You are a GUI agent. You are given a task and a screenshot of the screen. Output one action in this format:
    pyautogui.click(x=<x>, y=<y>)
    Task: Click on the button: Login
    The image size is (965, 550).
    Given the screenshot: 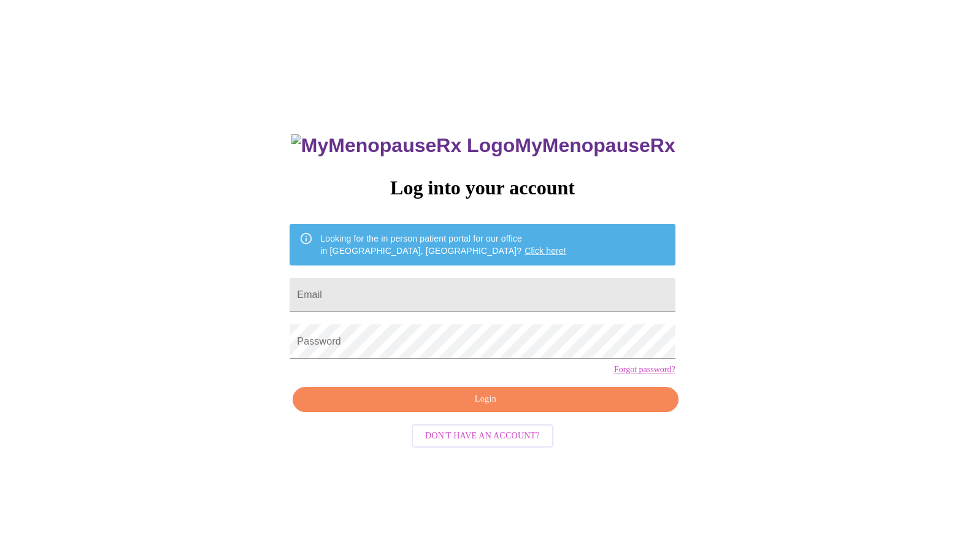 What is the action you would take?
    pyautogui.click(x=485, y=399)
    